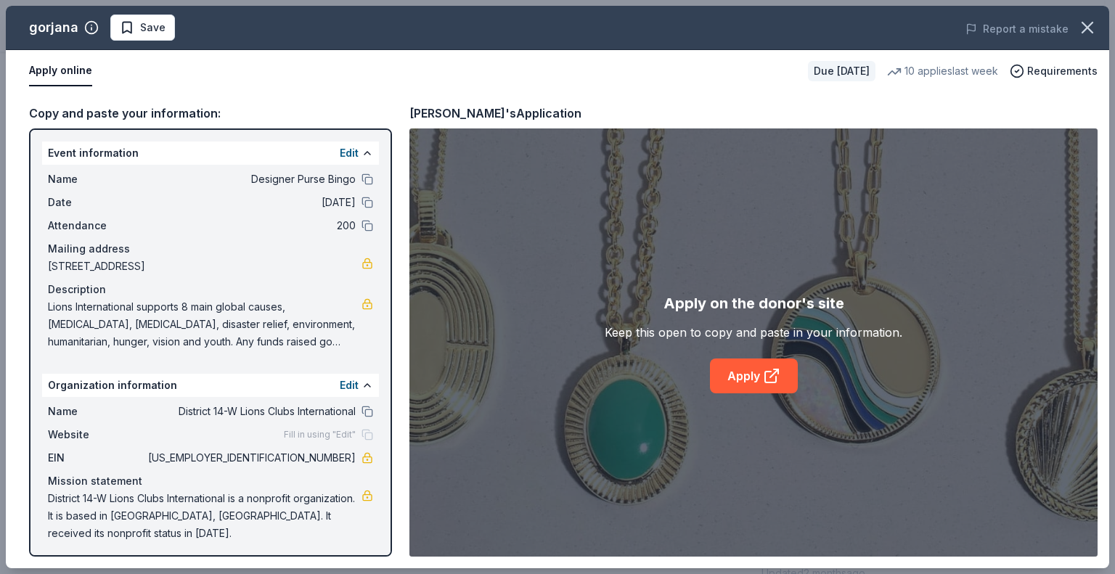 The height and width of the screenshot is (574, 1115). What do you see at coordinates (1062, 71) in the screenshot?
I see `span: Requirements` at bounding box center [1062, 71].